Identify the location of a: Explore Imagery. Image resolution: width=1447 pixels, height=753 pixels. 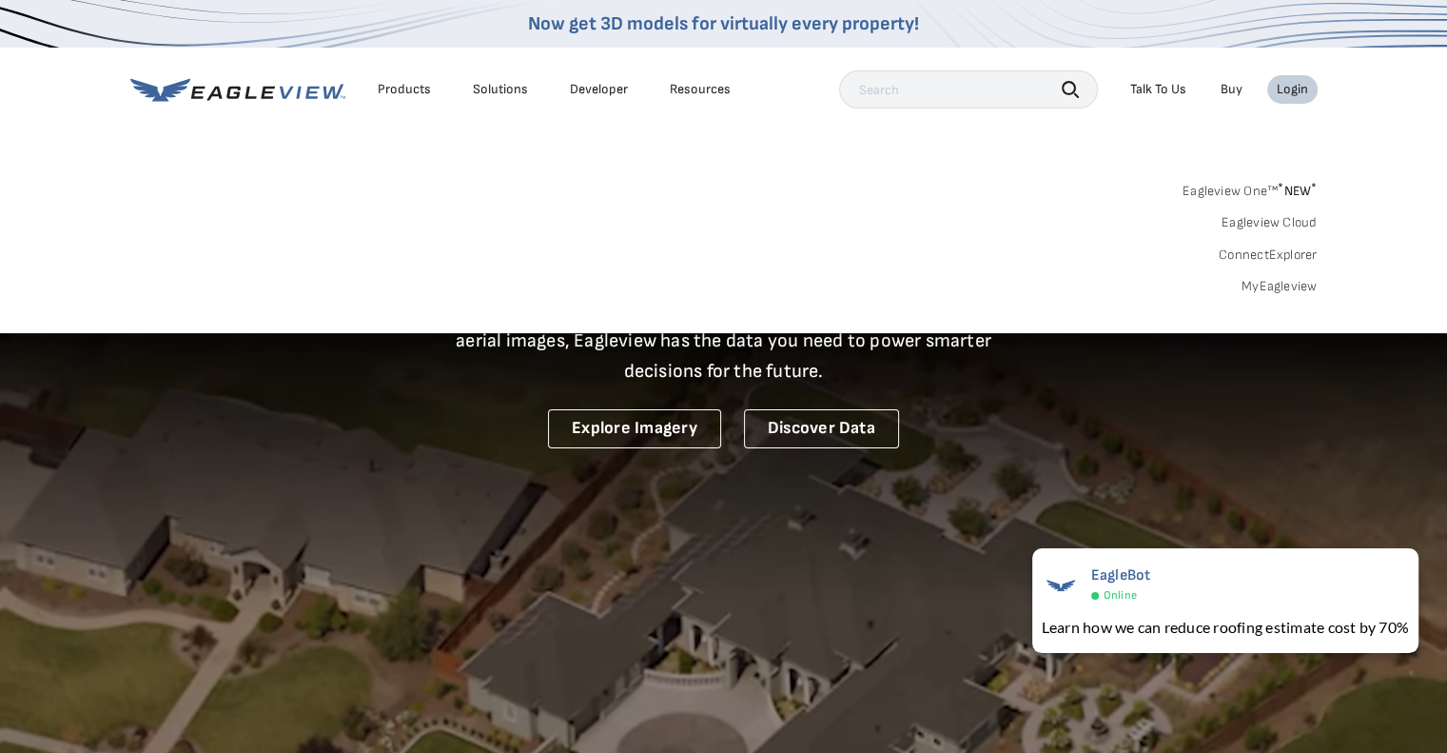
(635, 428).